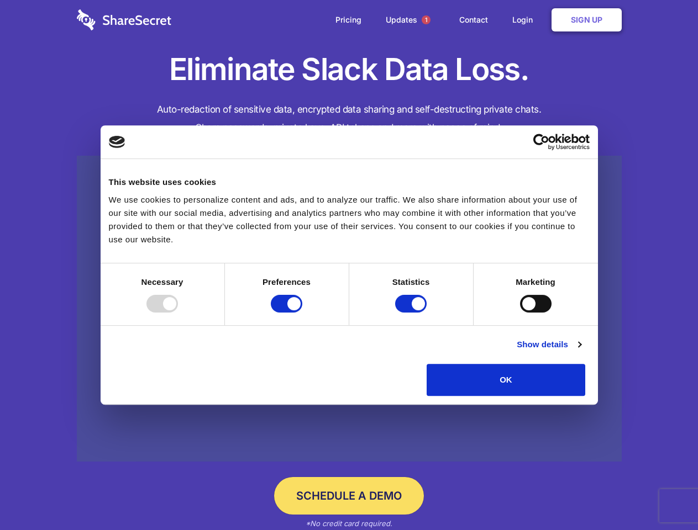  What do you see at coordinates (349, 70) in the screenshot?
I see `h1: Eliminate Slack Data Loss.` at bounding box center [349, 70].